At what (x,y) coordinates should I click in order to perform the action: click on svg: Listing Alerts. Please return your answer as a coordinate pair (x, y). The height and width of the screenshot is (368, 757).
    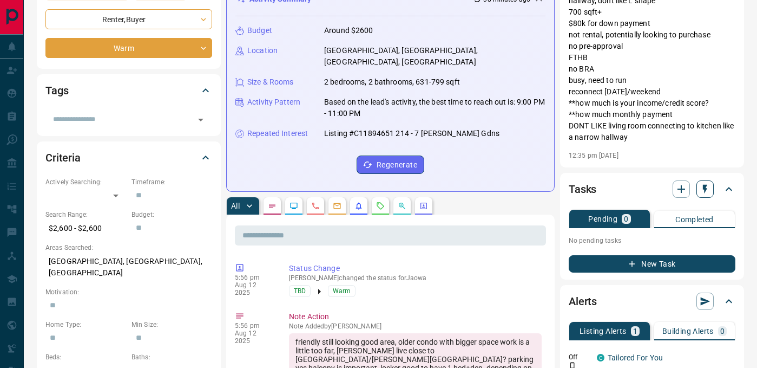
    Looking at the image, I should click on (359, 206).